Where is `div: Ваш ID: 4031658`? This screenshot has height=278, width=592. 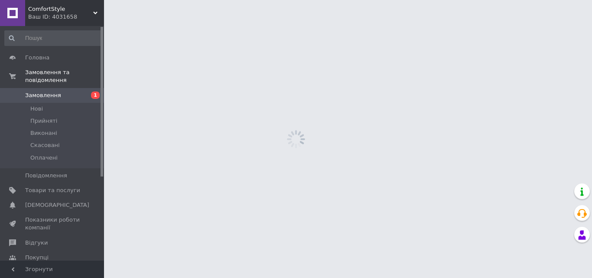 div: Ваш ID: 4031658 is located at coordinates (66, 17).